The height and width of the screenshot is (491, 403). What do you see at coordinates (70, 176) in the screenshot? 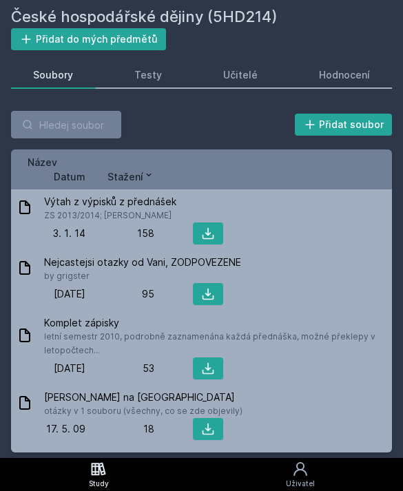
I see `button: Datum` at bounding box center [70, 176].